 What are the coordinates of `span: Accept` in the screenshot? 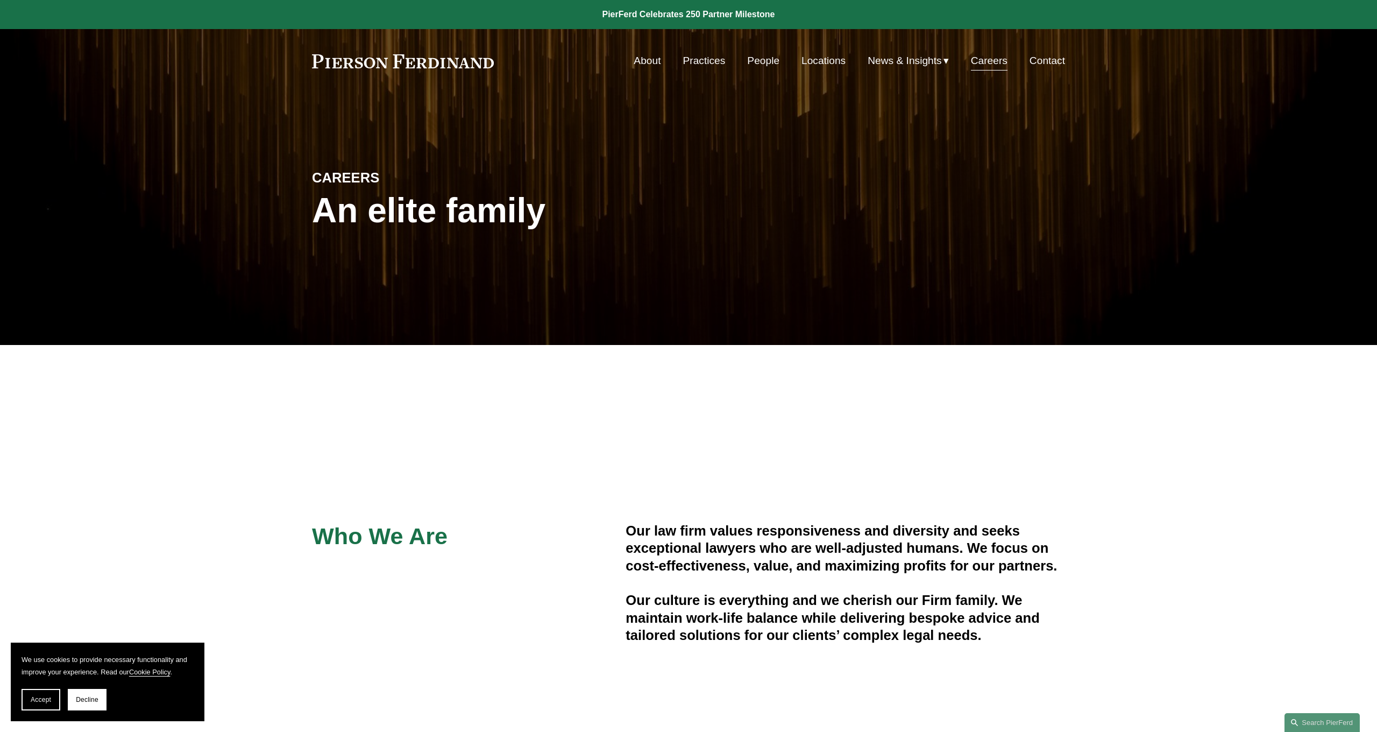 It's located at (41, 700).